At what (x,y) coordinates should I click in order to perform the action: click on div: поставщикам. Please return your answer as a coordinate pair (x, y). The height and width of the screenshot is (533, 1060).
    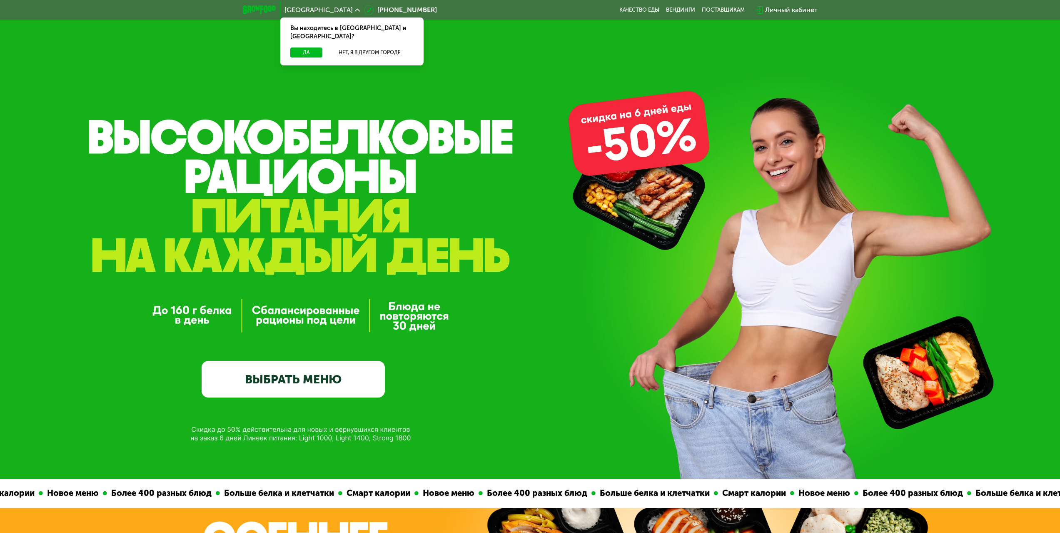
    Looking at the image, I should click on (723, 10).